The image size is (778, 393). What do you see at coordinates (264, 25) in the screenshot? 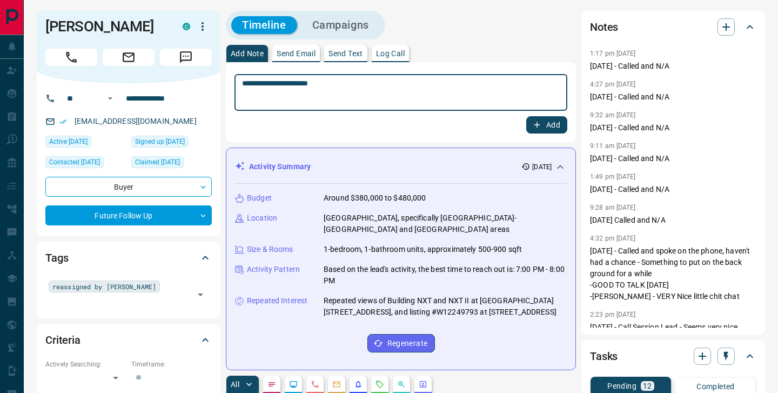
I see `button: Timeline` at bounding box center [264, 25].